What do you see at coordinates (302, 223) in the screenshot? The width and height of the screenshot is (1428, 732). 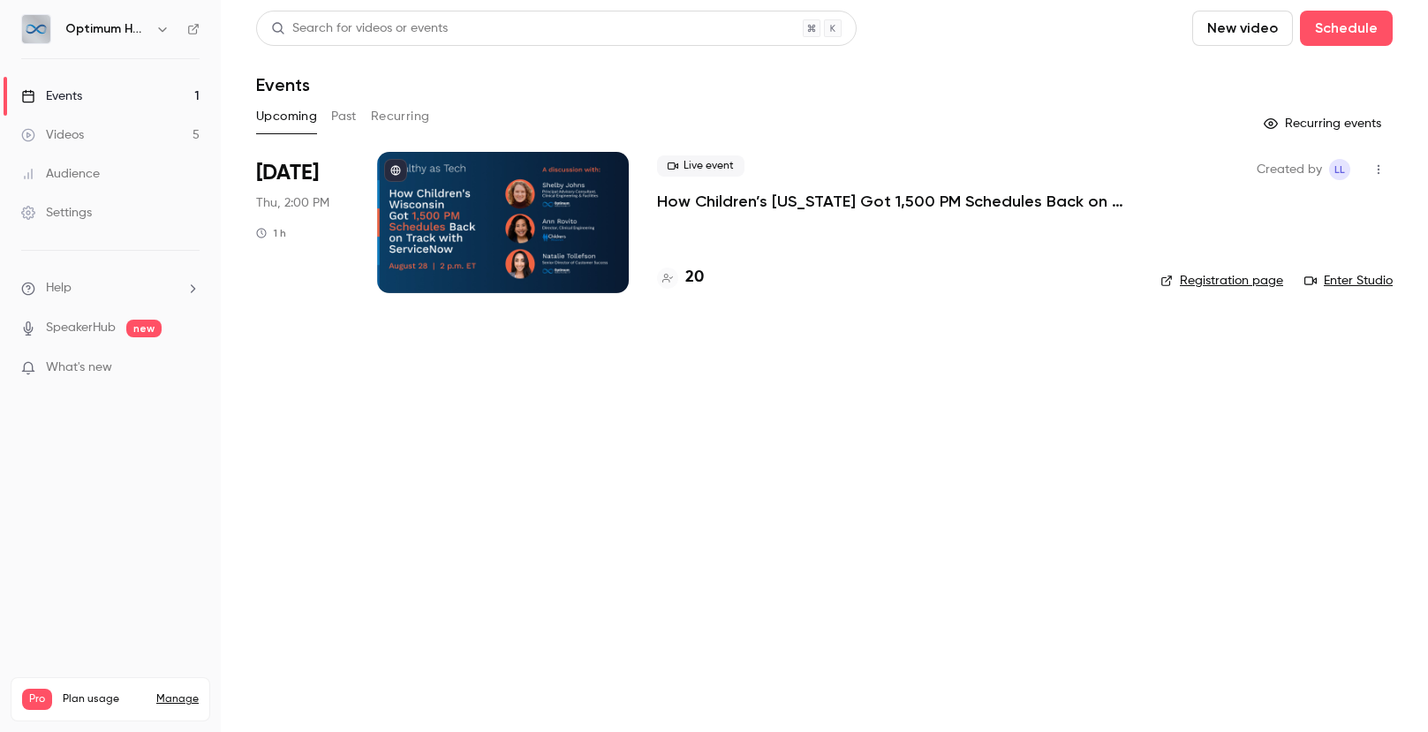 I see `div: Aug 28 Thu, 3:00 PM (America/Halifax)` at bounding box center [302, 223].